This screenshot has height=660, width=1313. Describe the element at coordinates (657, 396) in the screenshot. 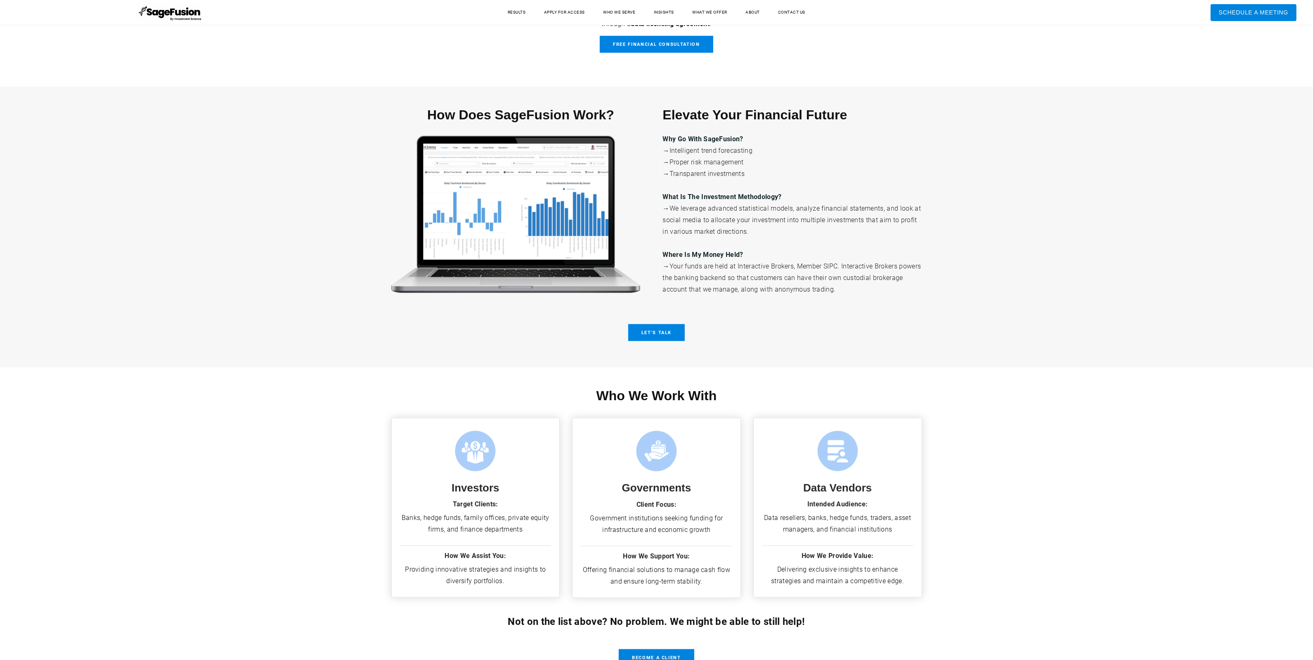

I see `h1: Who We Work With` at that location.